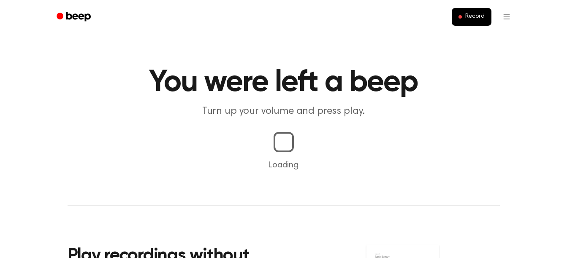 The height and width of the screenshot is (258, 567). Describe the element at coordinates (471, 17) in the screenshot. I see `button: Record` at that location.